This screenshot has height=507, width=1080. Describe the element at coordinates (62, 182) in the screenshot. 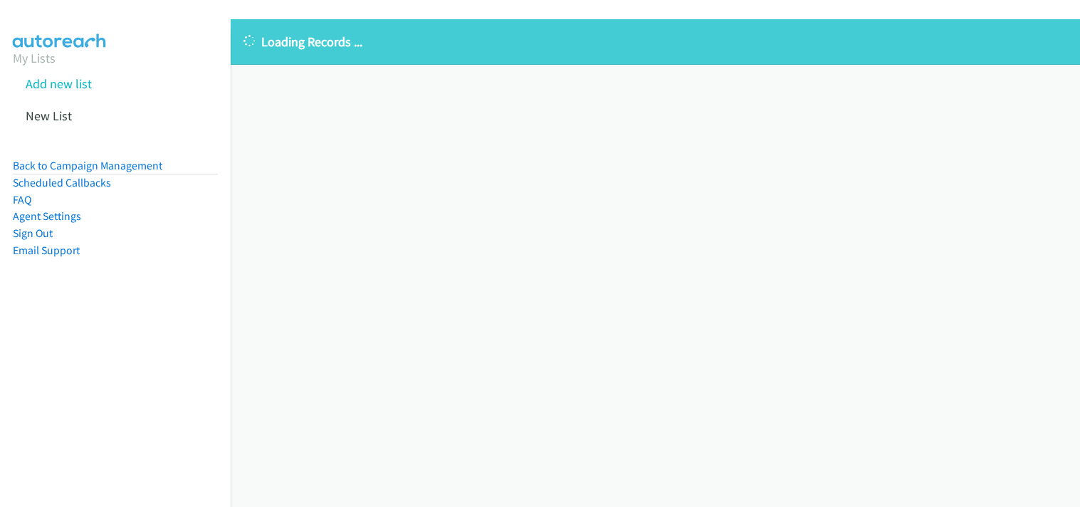

I see `a: Scheduled Callbacks` at that location.